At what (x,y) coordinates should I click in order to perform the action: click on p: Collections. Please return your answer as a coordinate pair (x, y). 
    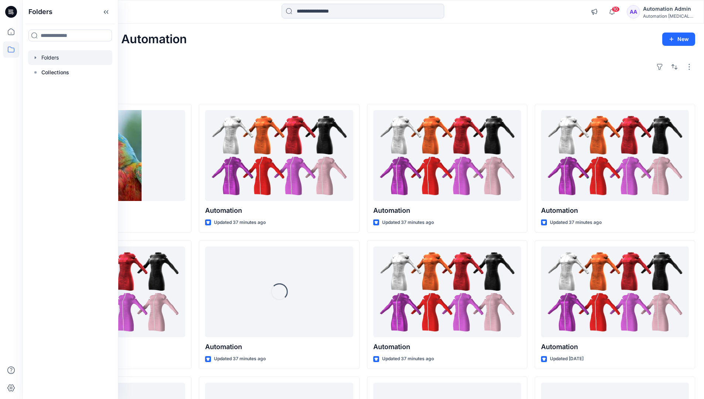
    Looking at the image, I should click on (55, 72).